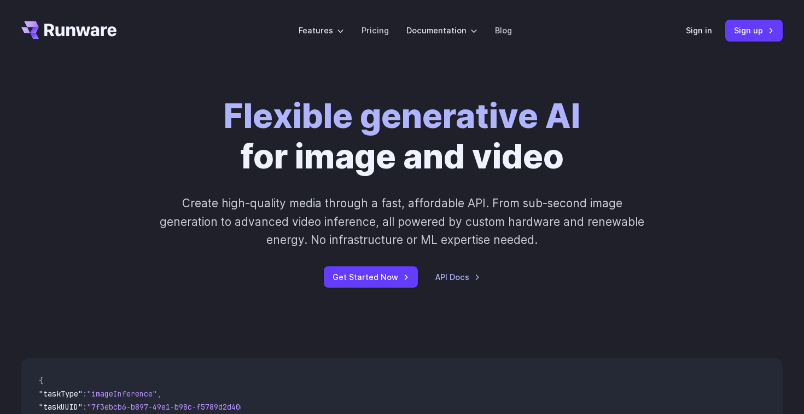 This screenshot has height=414, width=804. I want to click on a: Pricing, so click(375, 30).